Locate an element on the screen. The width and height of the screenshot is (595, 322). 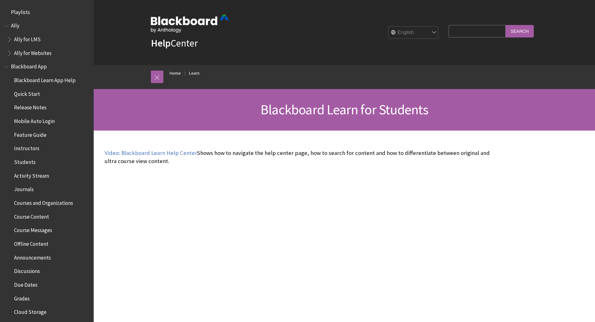
span: Blackboard Learn App Help is located at coordinates (45, 79).